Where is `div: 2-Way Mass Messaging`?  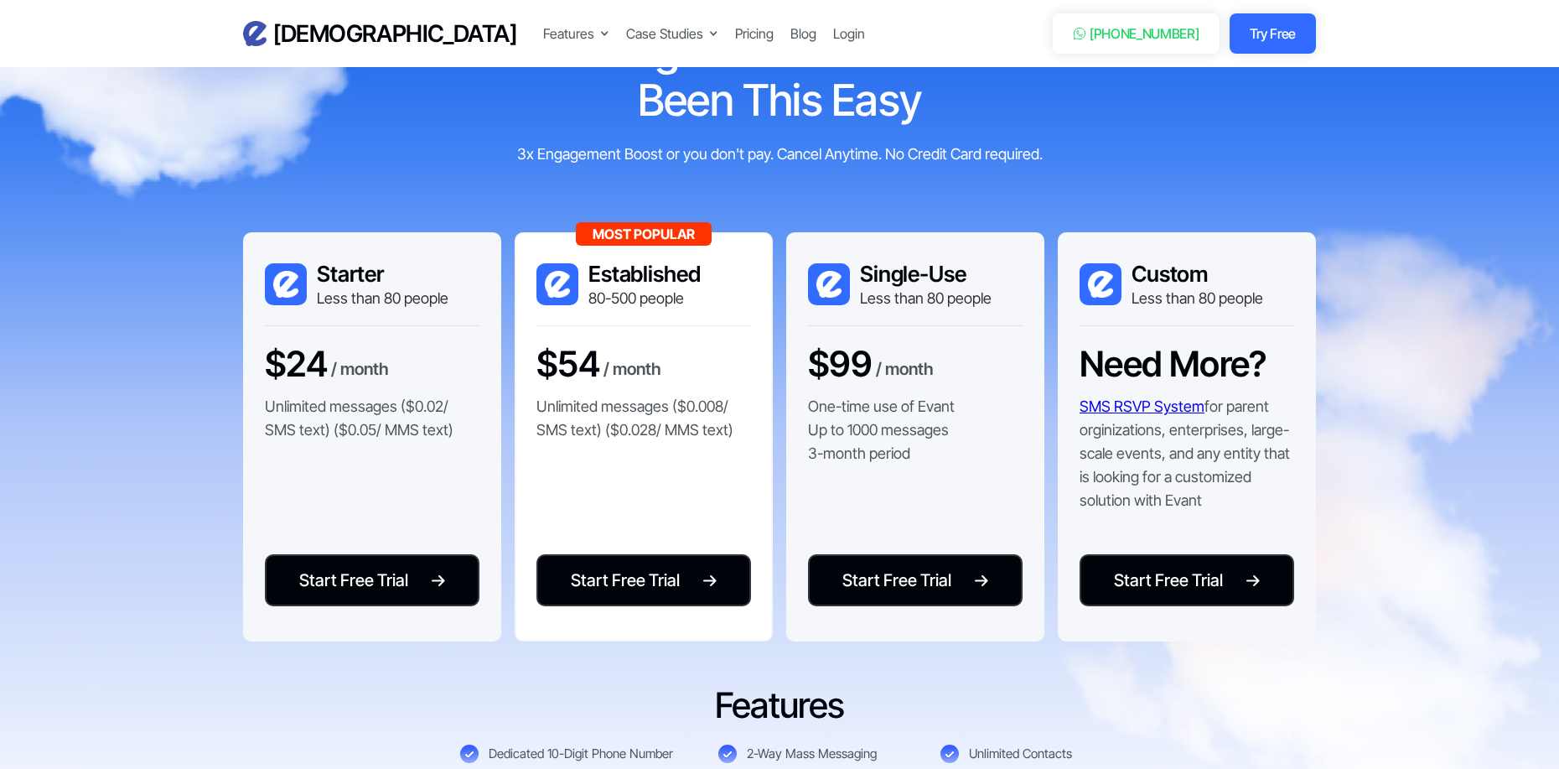 div: 2-Way Mass Messaging is located at coordinates (812, 754).